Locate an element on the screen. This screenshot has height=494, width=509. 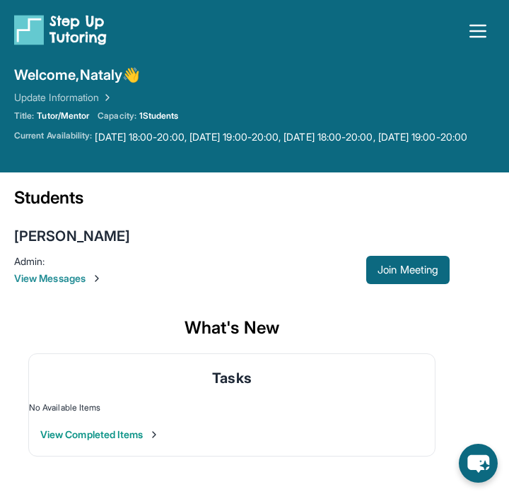
a: Update Information is located at coordinates (64, 98).